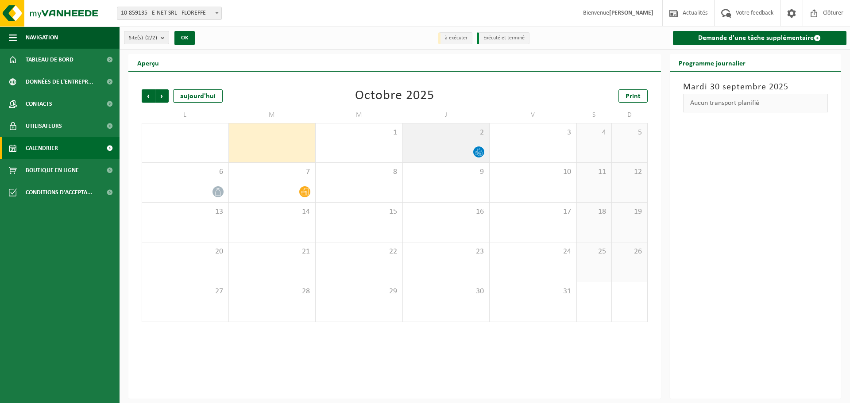 The height and width of the screenshot is (403, 850). What do you see at coordinates (185, 172) in the screenshot?
I see `span: 6` at bounding box center [185, 172].